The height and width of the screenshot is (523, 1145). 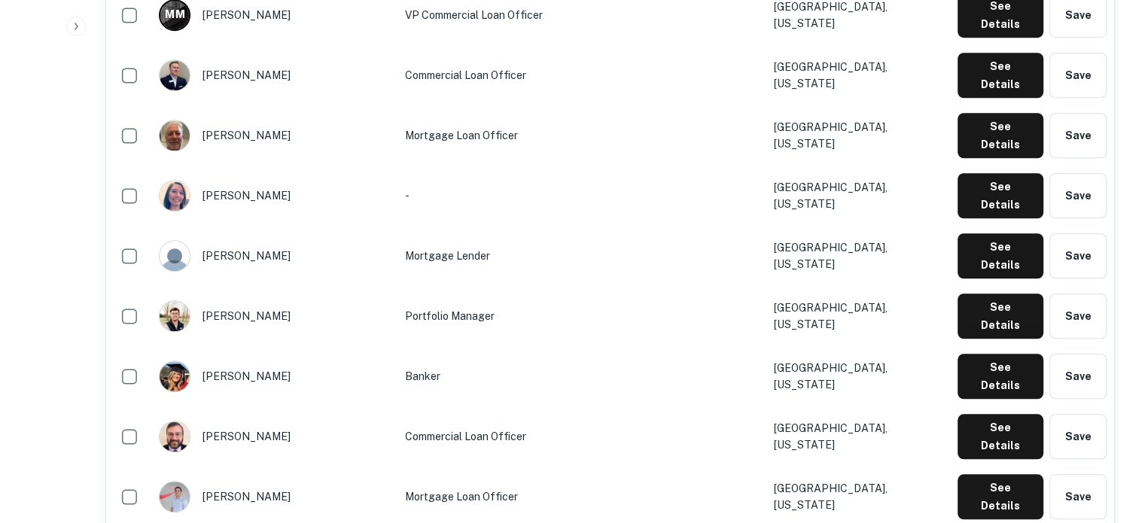 I want to click on td: Portfolio Manager, so click(x=582, y=316).